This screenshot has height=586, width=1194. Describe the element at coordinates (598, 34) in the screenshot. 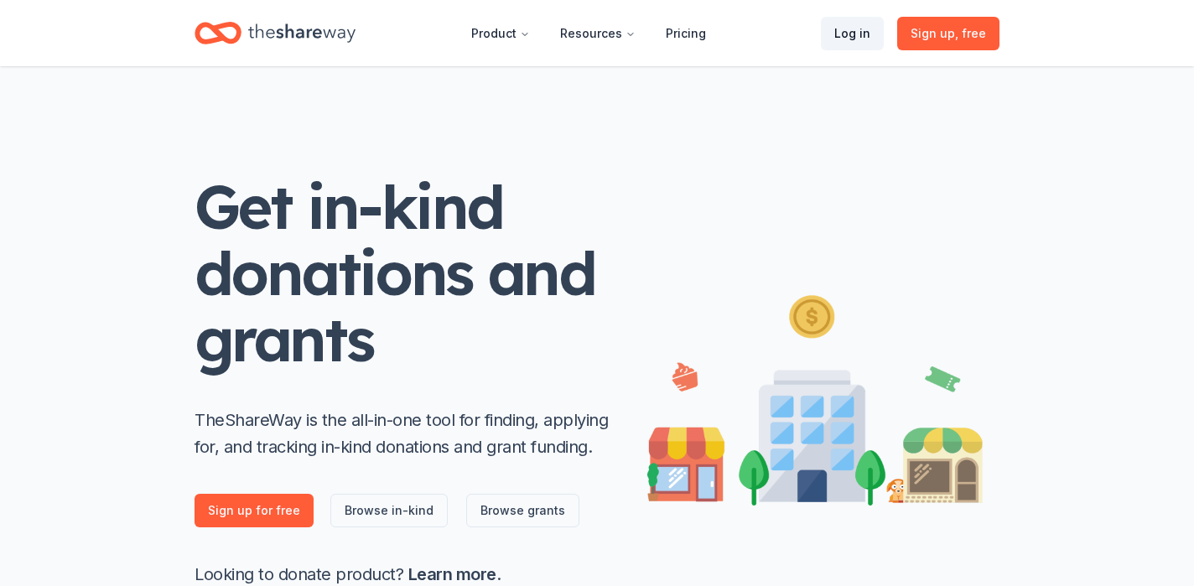

I see `button: Resources` at that location.